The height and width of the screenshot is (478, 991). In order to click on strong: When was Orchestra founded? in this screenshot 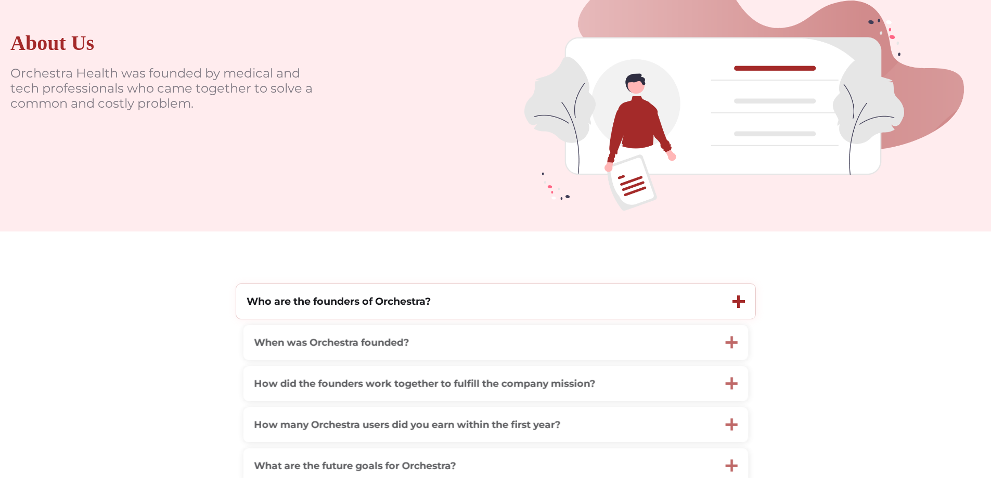, I will do `click(331, 342)`.